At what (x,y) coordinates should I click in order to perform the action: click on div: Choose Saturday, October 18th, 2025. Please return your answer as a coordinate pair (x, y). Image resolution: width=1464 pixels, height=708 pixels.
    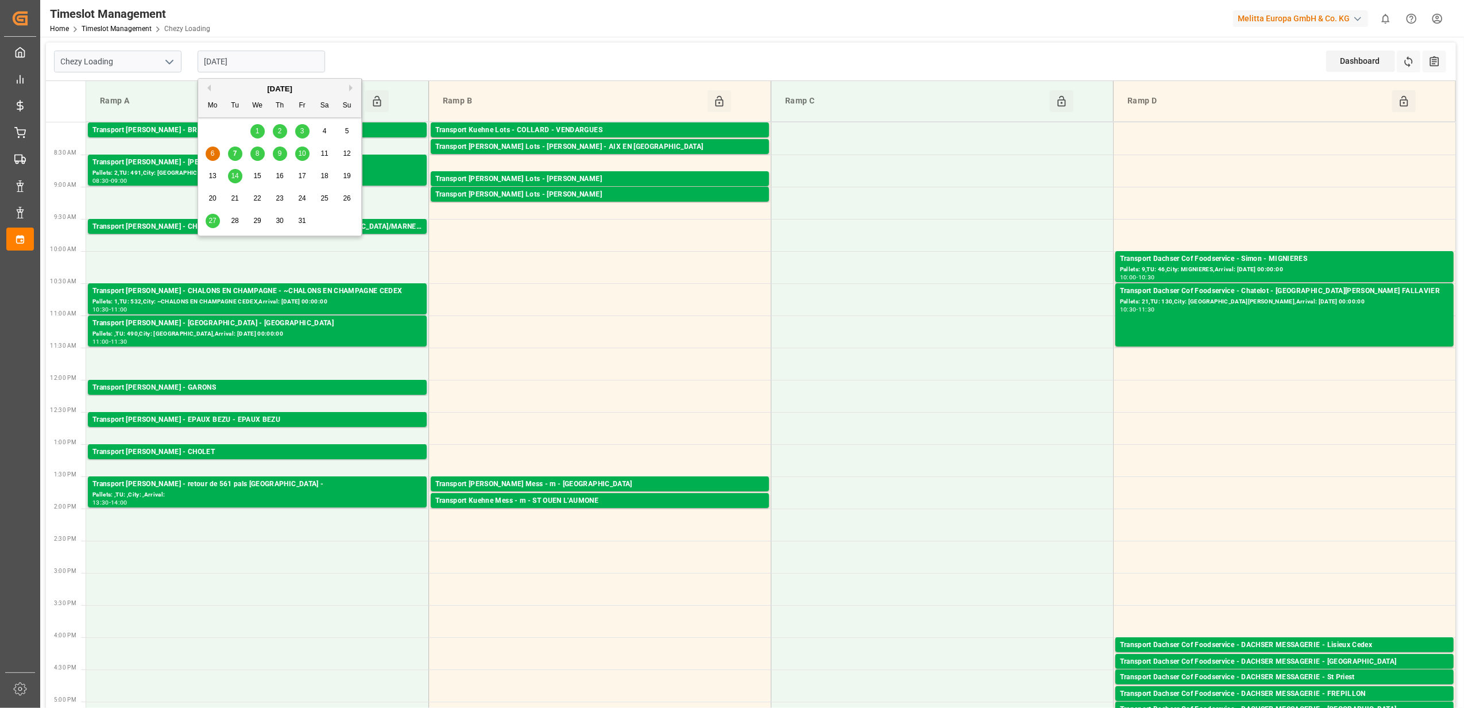
    Looking at the image, I should click on (325, 176).